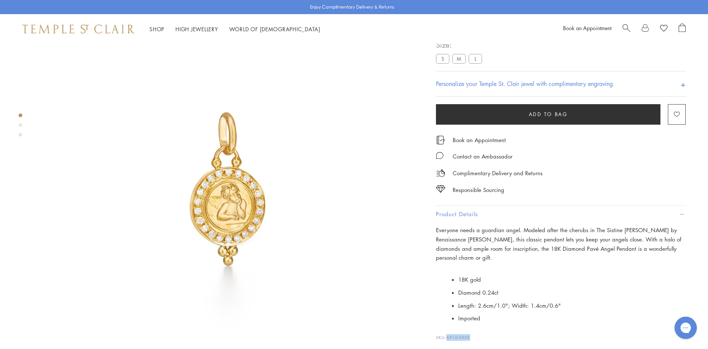 The image size is (708, 349). I want to click on span: Size:, so click(460, 45).